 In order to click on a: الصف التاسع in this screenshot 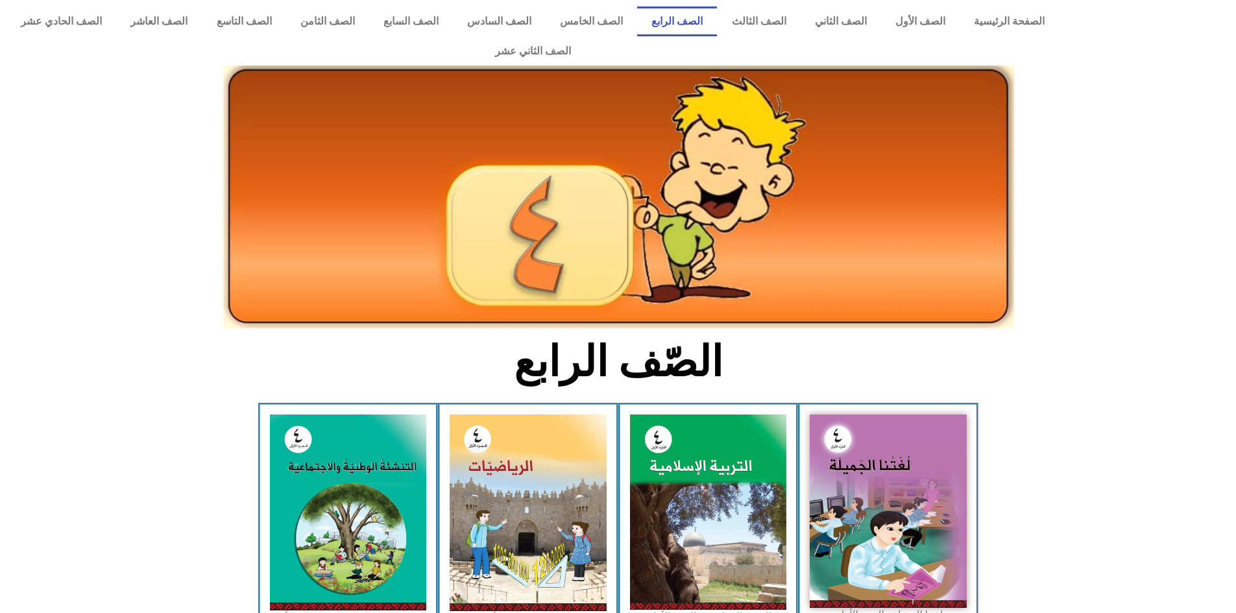, I will do `click(243, 21)`.